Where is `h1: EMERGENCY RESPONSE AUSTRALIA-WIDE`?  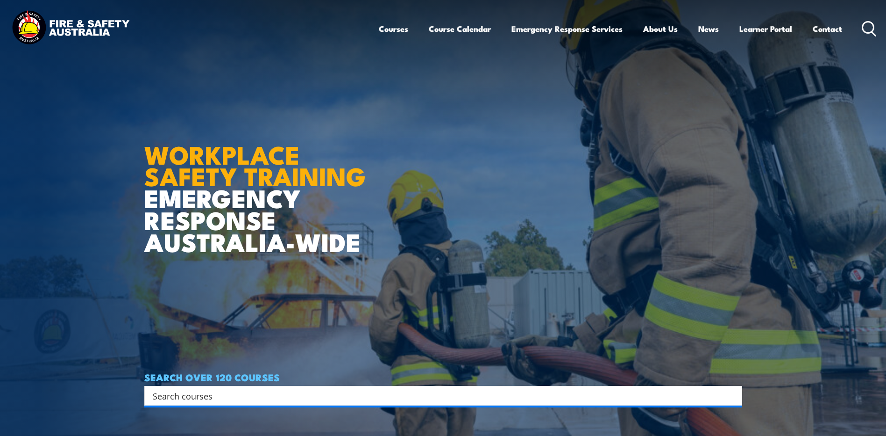
h1: EMERGENCY RESPONSE AUSTRALIA-WIDE is located at coordinates (258, 186).